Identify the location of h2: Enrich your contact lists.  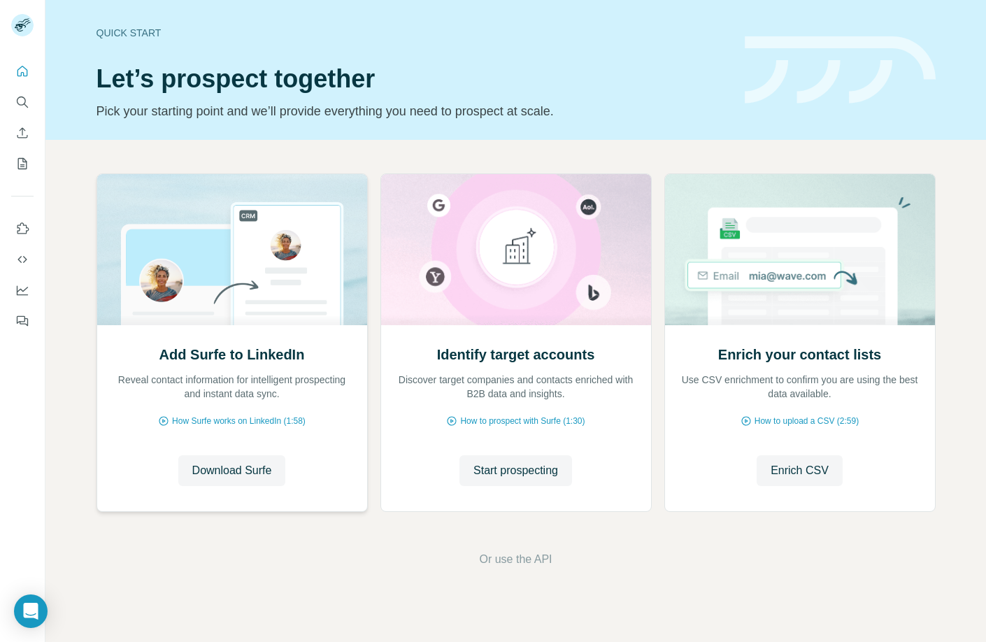
(799, 354).